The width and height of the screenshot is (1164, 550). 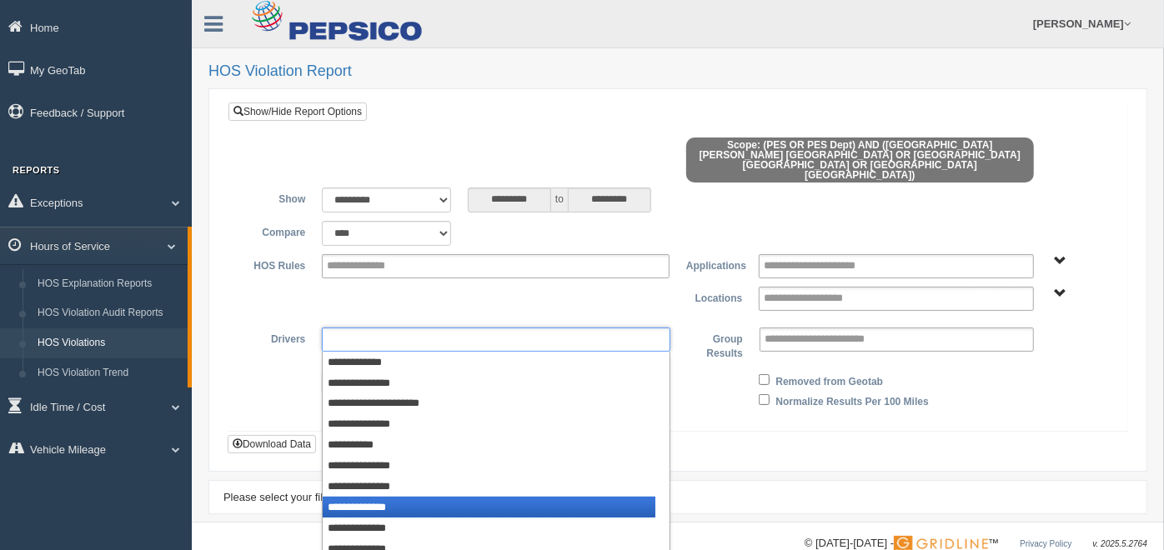 I want to click on label: Removed from Geotab, so click(x=828, y=380).